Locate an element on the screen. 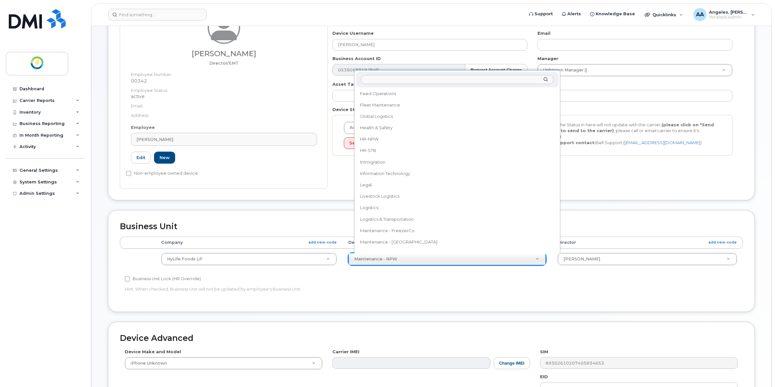 The height and width of the screenshot is (387, 775). div: Logistics & Transportation is located at coordinates (457, 219).